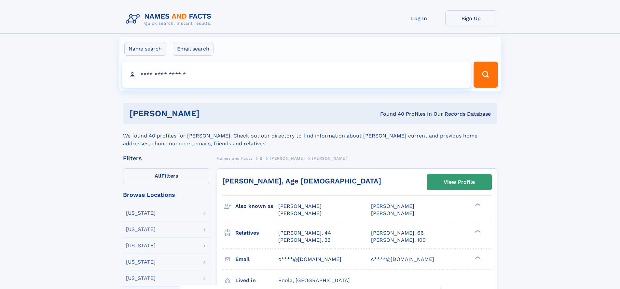 The height and width of the screenshot is (289, 620). Describe the element at coordinates (235, 158) in the screenshot. I see `a: Names and Facts` at that location.